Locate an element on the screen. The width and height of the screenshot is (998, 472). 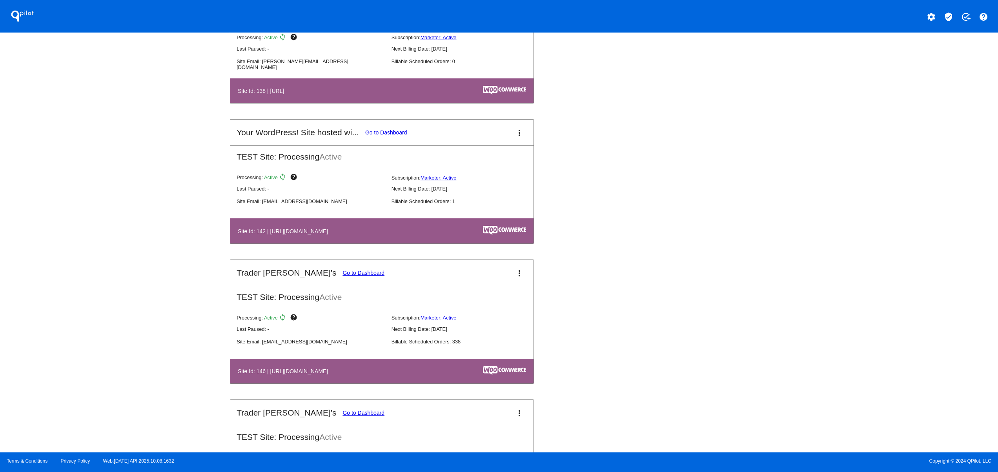
p: Billable Scheduled Orders: 338 is located at coordinates (466, 342).